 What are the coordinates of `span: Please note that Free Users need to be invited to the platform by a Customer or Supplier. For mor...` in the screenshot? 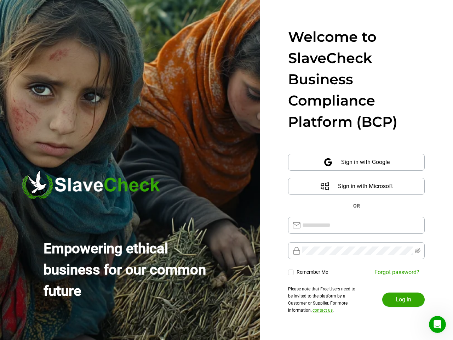 It's located at (322, 300).